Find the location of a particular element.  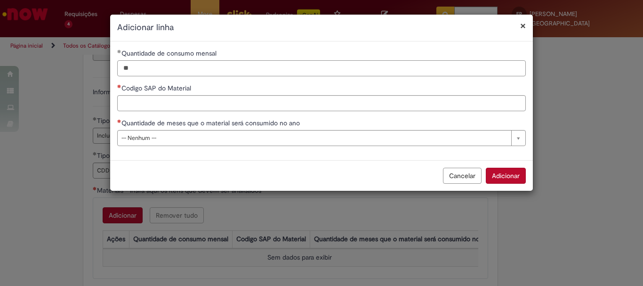

input: Codigo SAP do Material is located at coordinates (321, 103).